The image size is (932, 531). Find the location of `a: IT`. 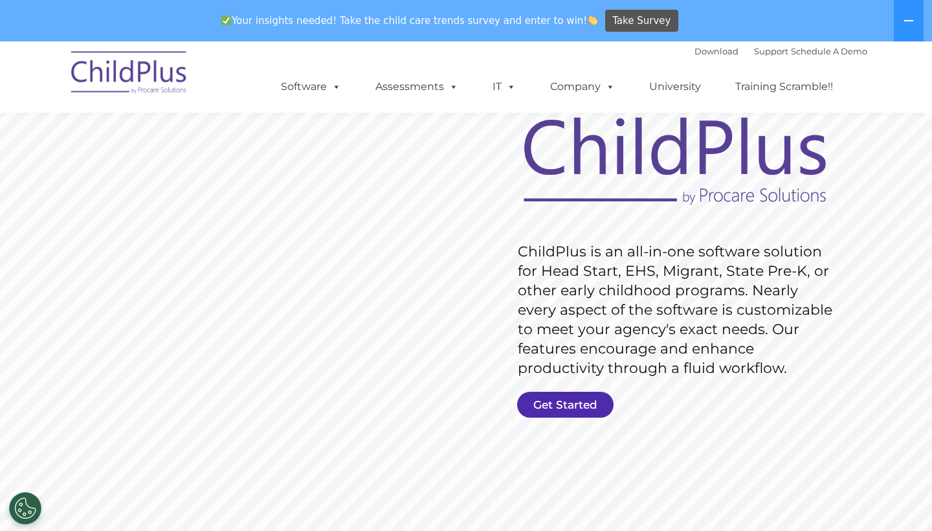

a: IT is located at coordinates (504, 87).